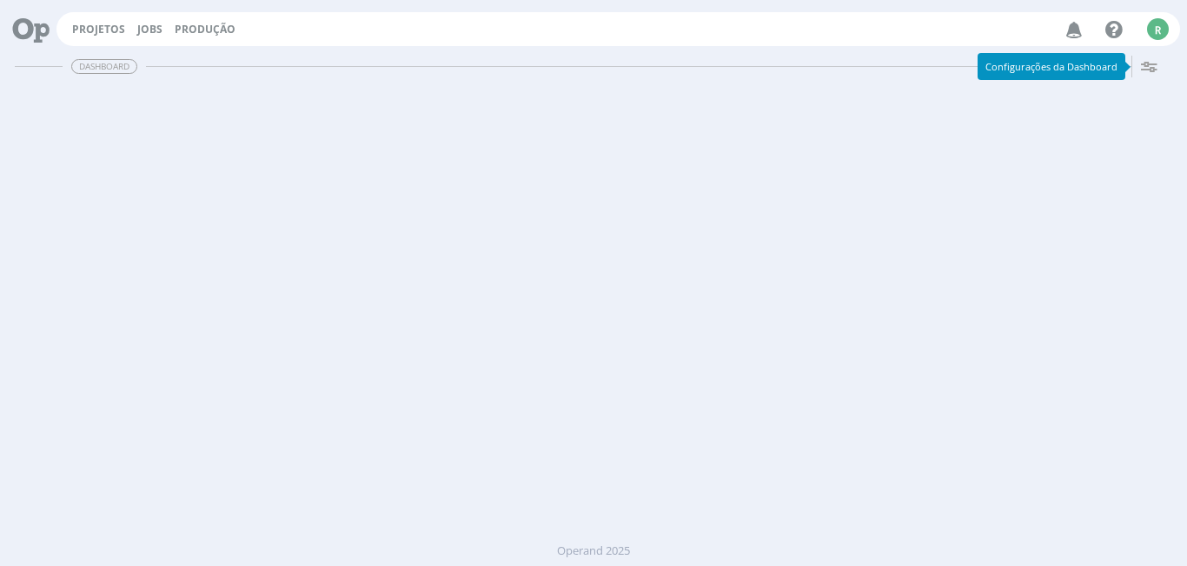 The image size is (1187, 566). I want to click on button: R, so click(1157, 29).